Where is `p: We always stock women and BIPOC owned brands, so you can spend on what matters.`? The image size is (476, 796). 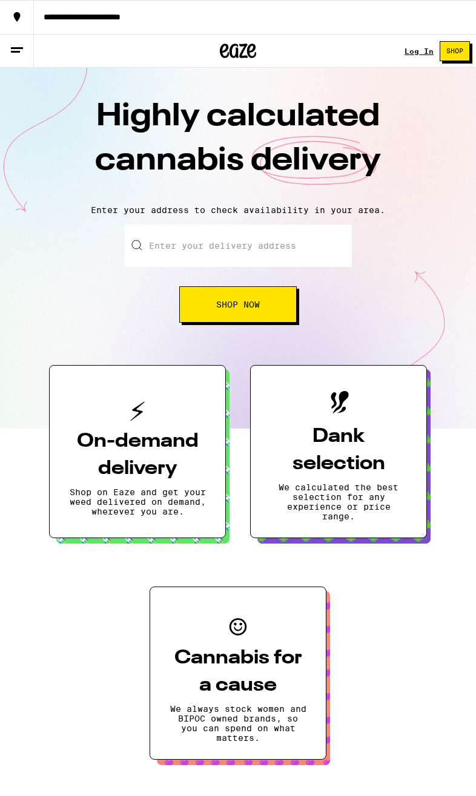 p: We always stock women and BIPOC owned brands, so you can spend on what matters. is located at coordinates (238, 724).